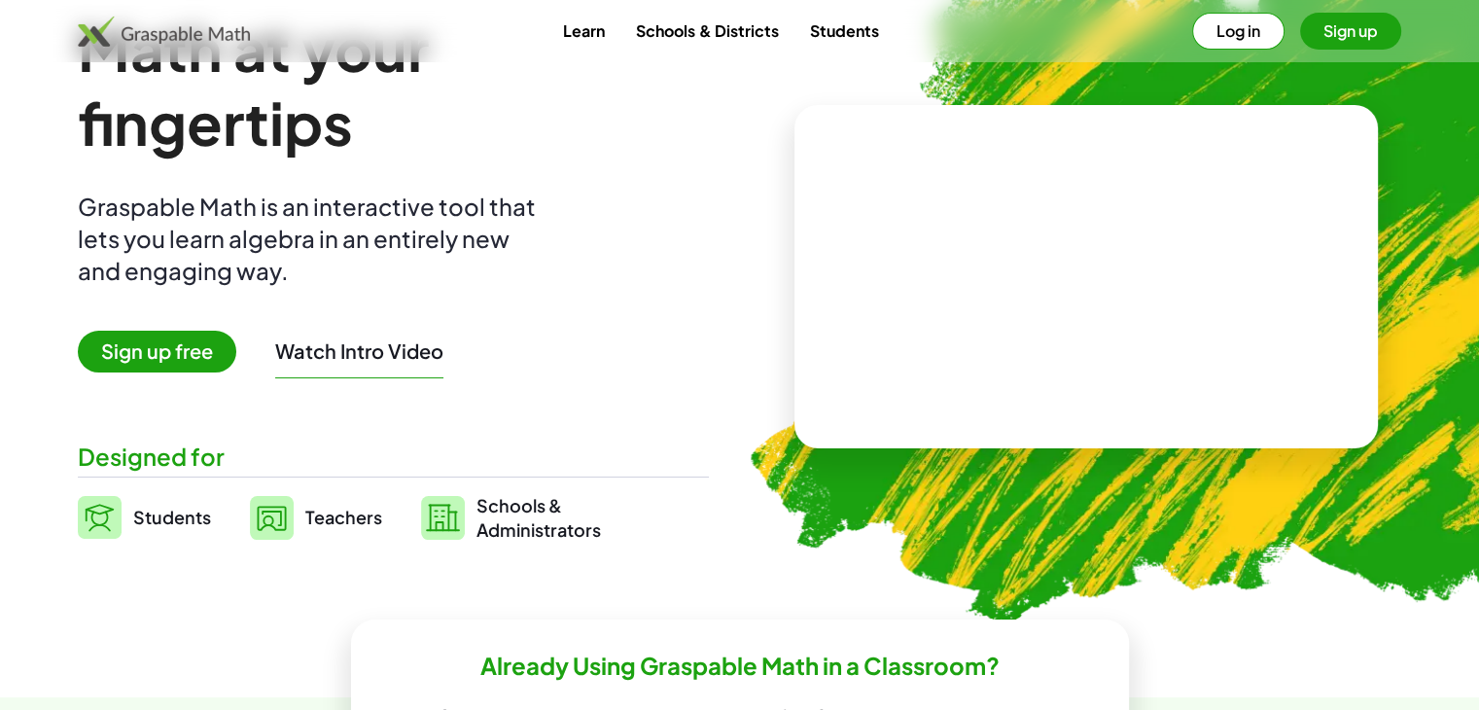 The width and height of the screenshot is (1479, 710). I want to click on a: Teachers, so click(316, 517).